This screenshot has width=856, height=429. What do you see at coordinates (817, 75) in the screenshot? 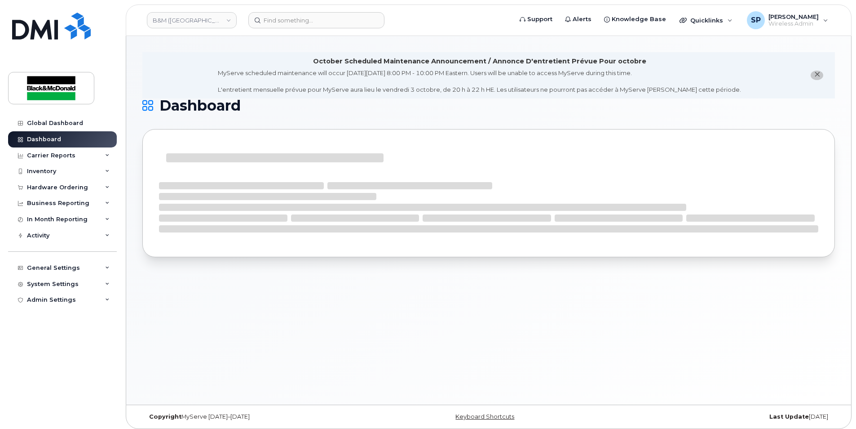
I see `button: close notification` at bounding box center [817, 75].